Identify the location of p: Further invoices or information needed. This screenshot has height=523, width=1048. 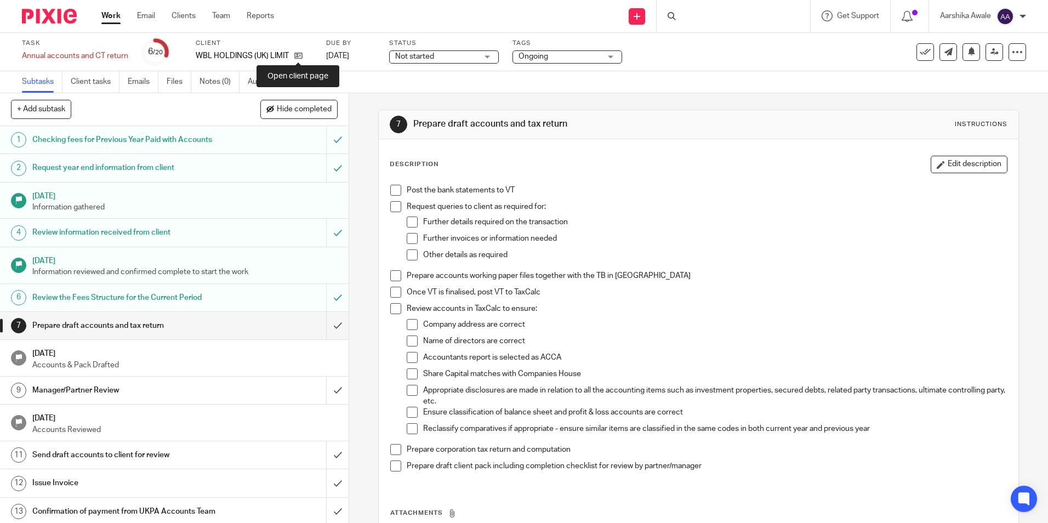
(715, 238).